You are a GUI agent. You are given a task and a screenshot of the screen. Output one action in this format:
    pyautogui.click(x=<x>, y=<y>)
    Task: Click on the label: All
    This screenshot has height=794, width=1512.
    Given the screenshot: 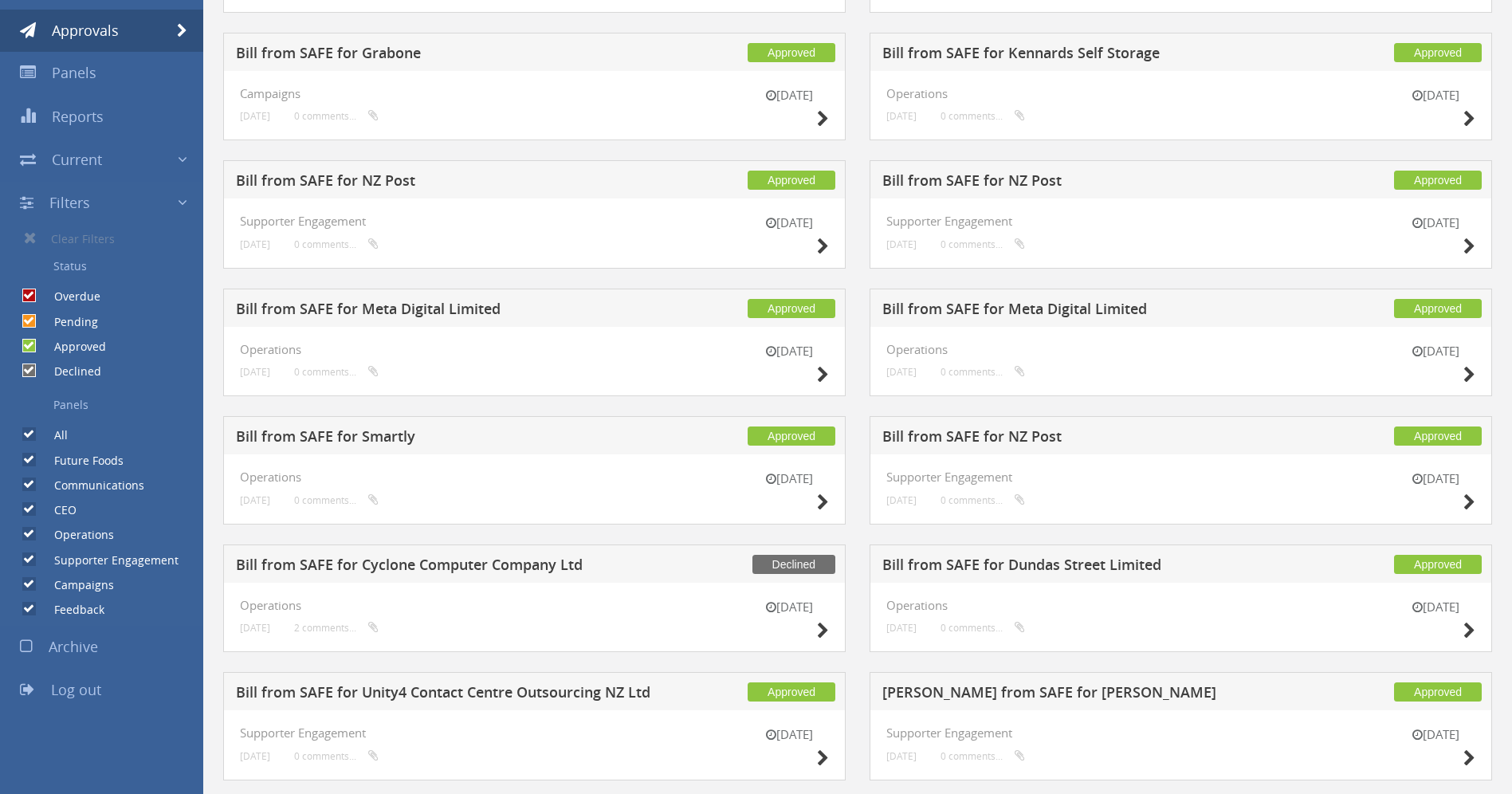 What is the action you would take?
    pyautogui.click(x=52, y=436)
    